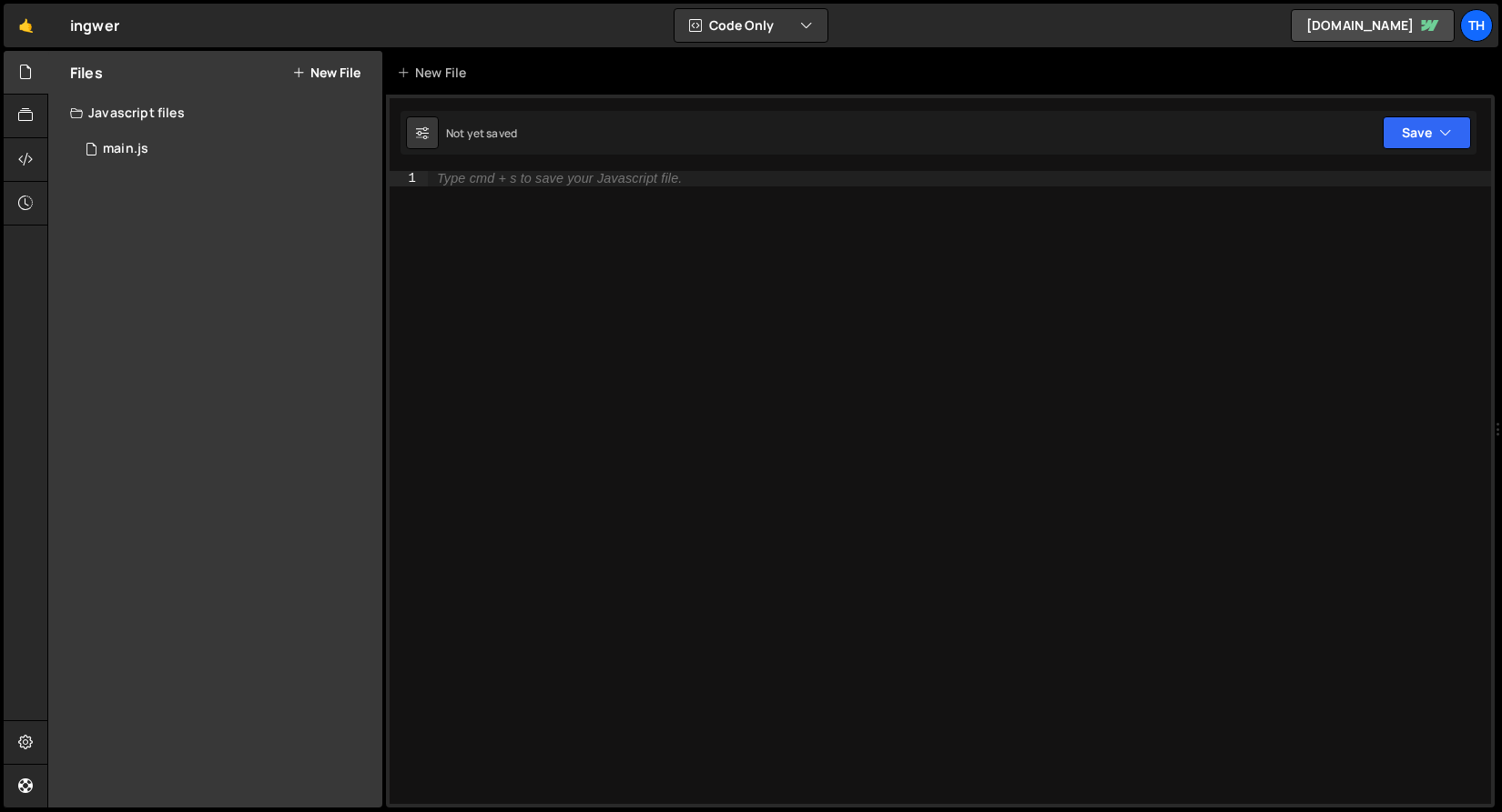  Describe the element at coordinates (126, 149) in the screenshot. I see `div: main.js` at that location.